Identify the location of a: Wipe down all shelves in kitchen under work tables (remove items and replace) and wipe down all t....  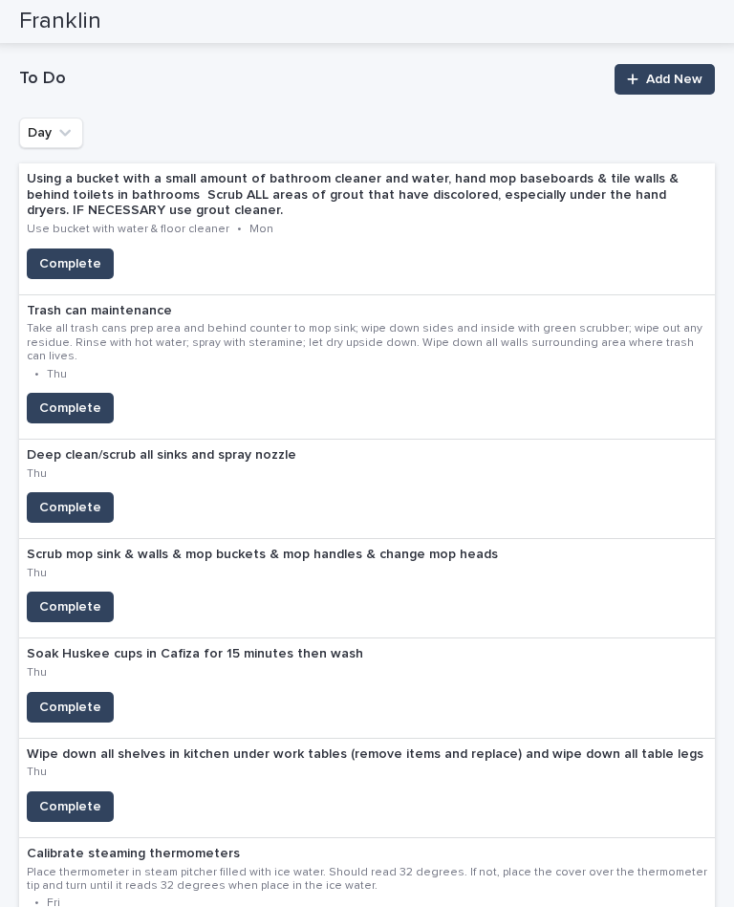
(367, 788).